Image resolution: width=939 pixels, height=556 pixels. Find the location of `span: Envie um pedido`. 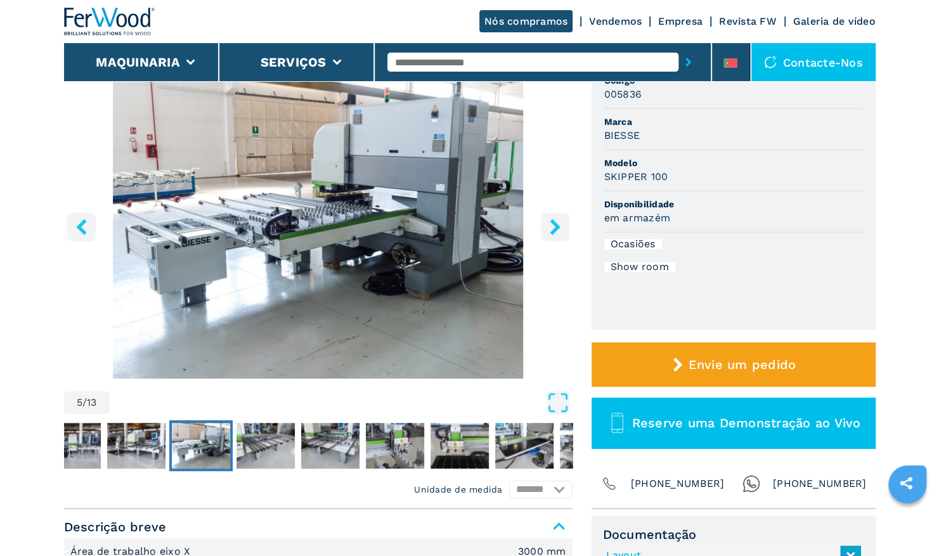

span: Envie um pedido is located at coordinates (742, 364).